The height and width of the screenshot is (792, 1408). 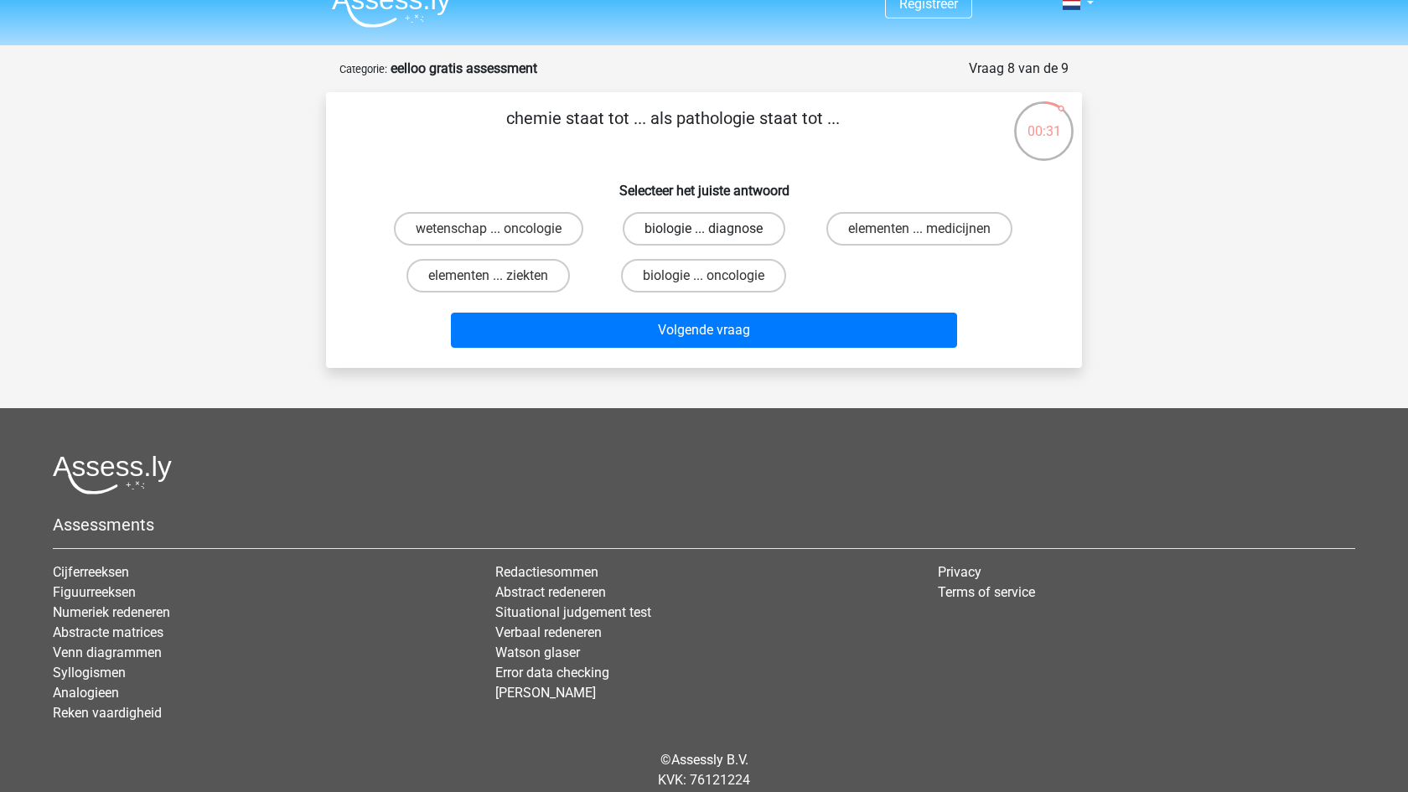 What do you see at coordinates (703, 229) in the screenshot?
I see `label: biologie ... diagnose` at bounding box center [703, 229].